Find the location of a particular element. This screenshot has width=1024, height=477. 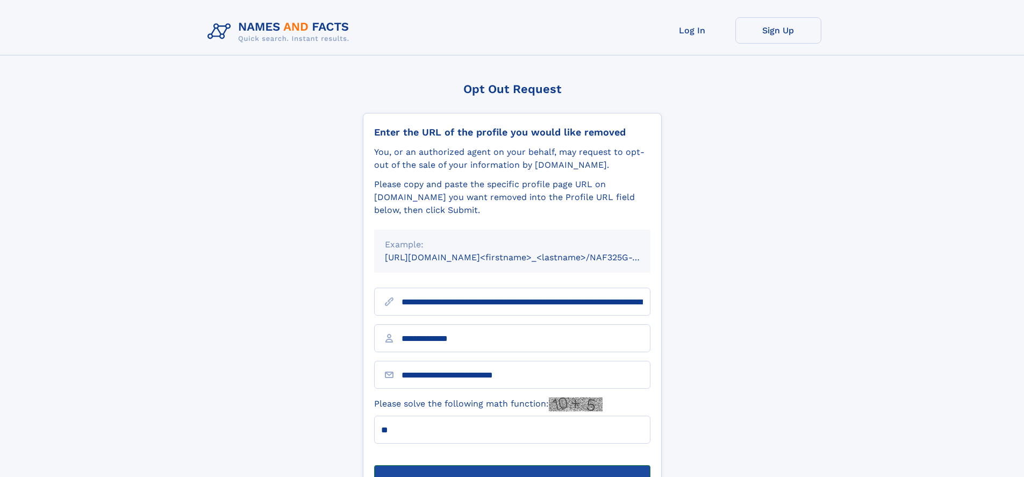

div: Opt Out Request is located at coordinates (512, 89).